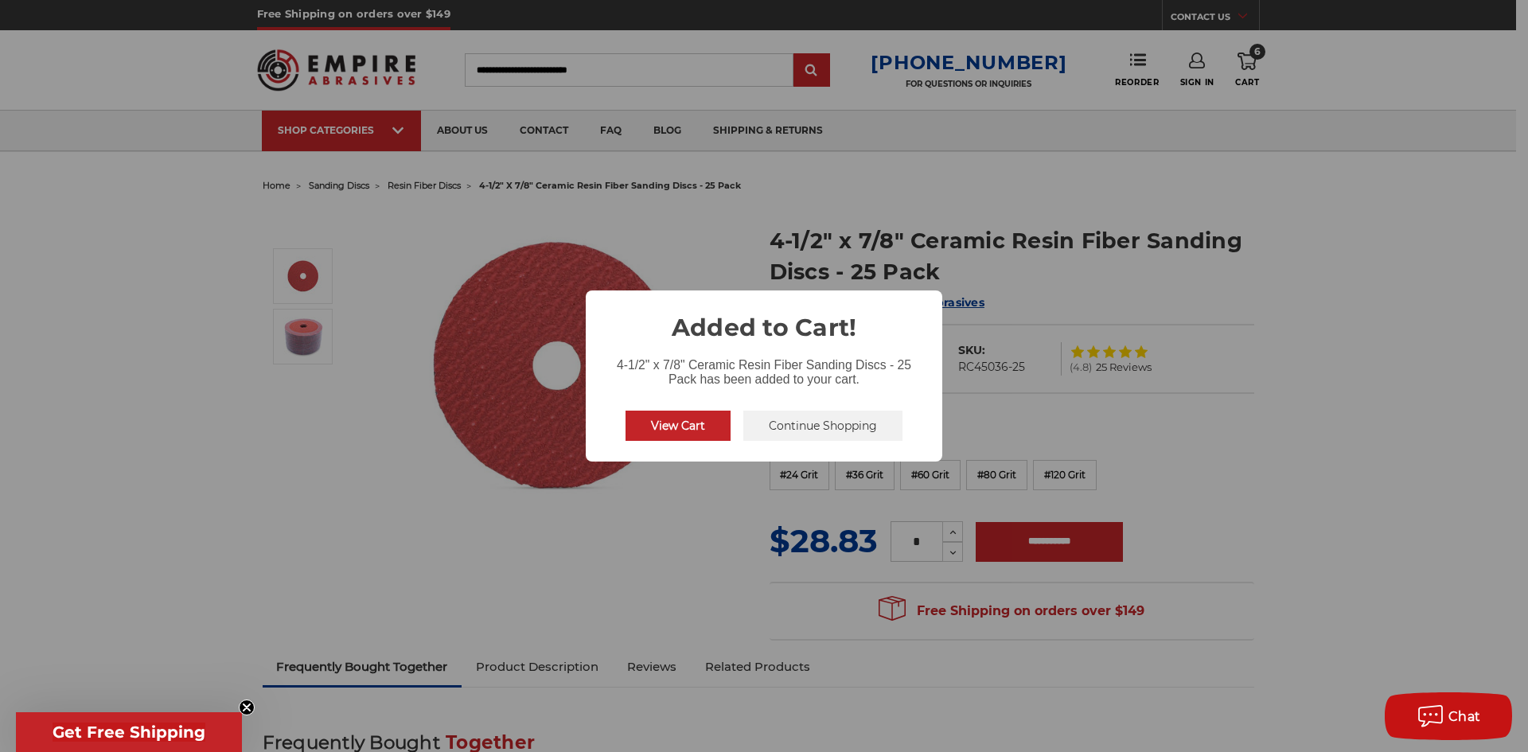  I want to click on div: 4-1/2" x 7/8" Ceramic Resin Fiber Sanding Discs - 25 Pack has been added to your cart., so click(764, 368).